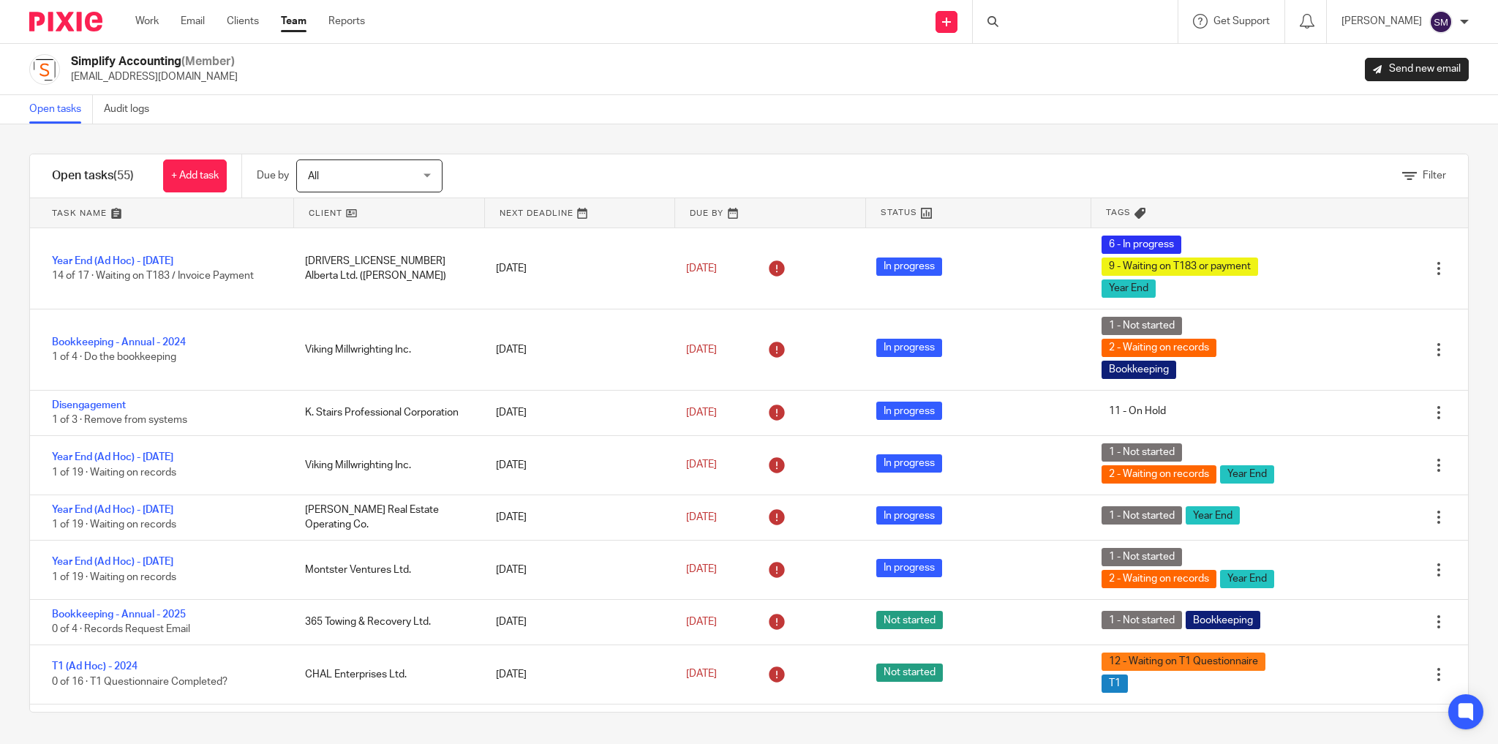 This screenshot has width=1498, height=744. I want to click on a: Disengagement, so click(88, 405).